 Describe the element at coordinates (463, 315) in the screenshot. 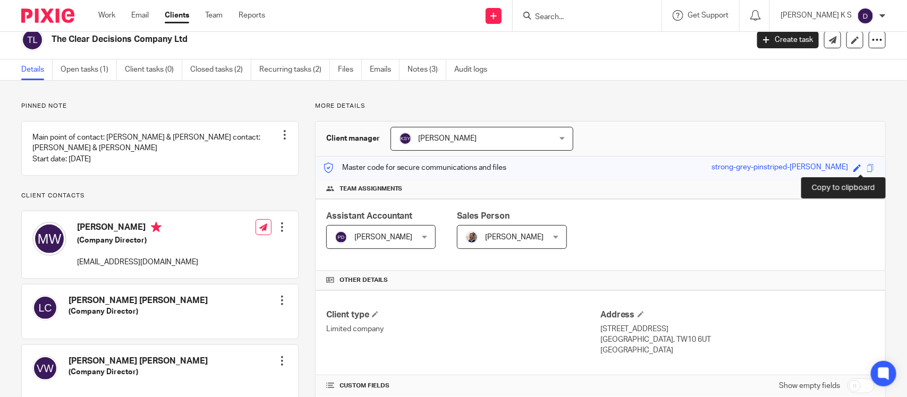

I see `h4: Client type` at that location.